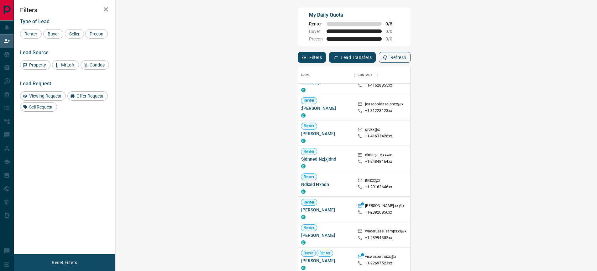 The height and width of the screenshot is (271, 597). Describe the element at coordinates (378, 212) in the screenshot. I see `p: +1- 28920856xx` at that location.